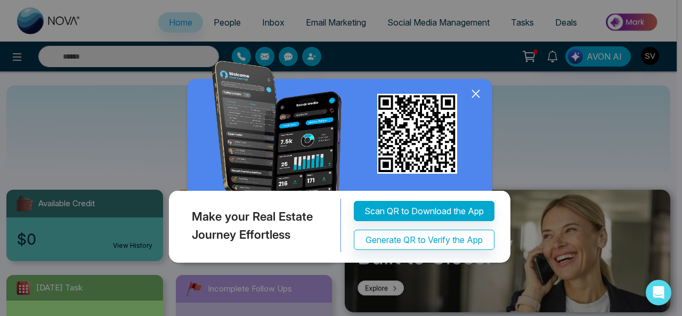 The height and width of the screenshot is (316, 682). I want to click on div: Open Intercom Messenger, so click(659, 293).